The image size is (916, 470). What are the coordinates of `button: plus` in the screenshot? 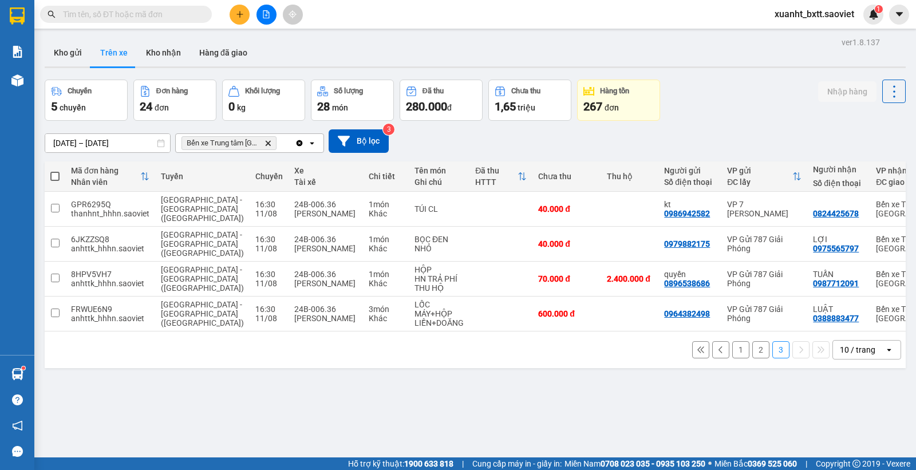 It's located at (239, 14).